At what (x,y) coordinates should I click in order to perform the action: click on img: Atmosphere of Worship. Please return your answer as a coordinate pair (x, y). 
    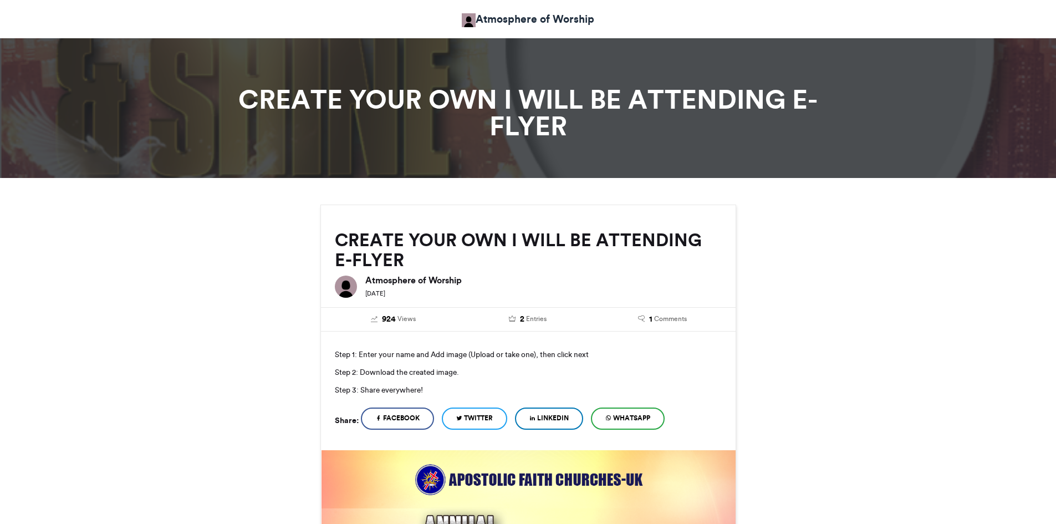
    Looking at the image, I should click on (346, 287).